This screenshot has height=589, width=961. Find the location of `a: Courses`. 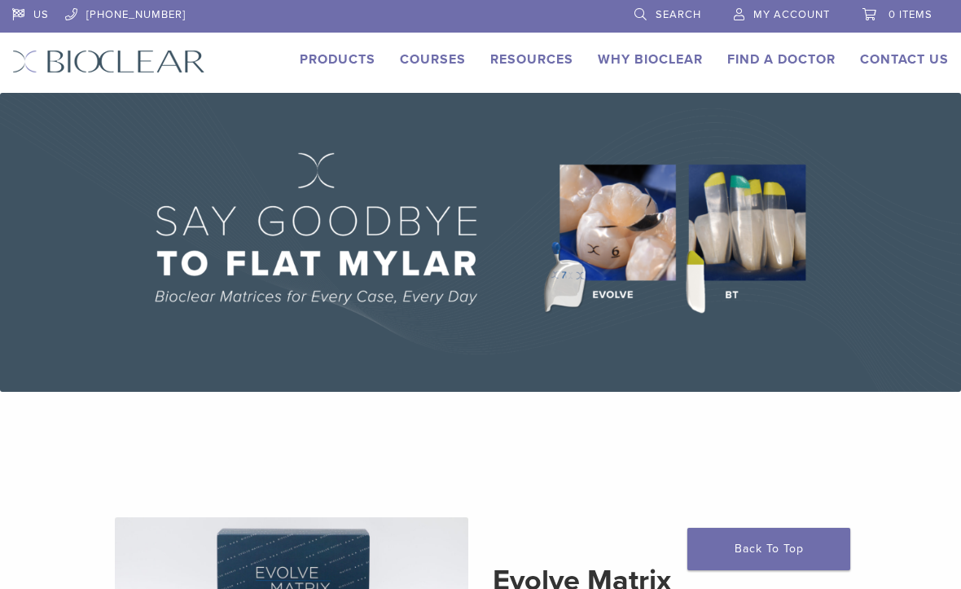

a: Courses is located at coordinates (432, 59).